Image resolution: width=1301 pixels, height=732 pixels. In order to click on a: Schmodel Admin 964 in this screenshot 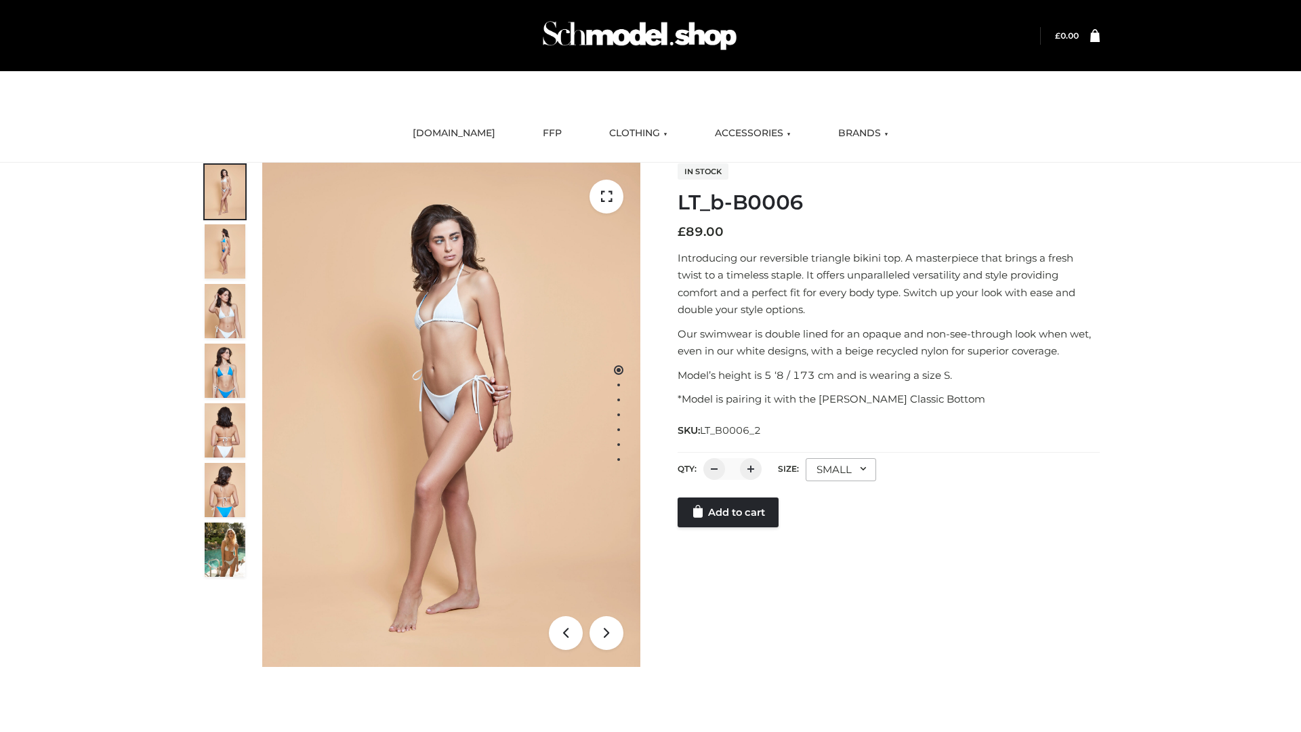, I will do `click(639, 35)`.